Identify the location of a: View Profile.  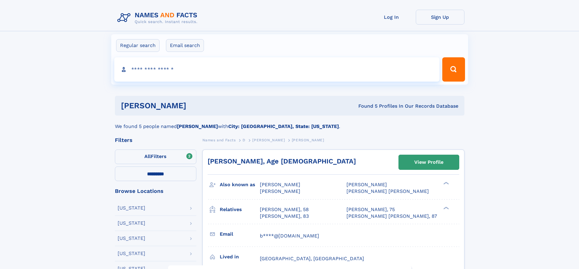
(428, 162).